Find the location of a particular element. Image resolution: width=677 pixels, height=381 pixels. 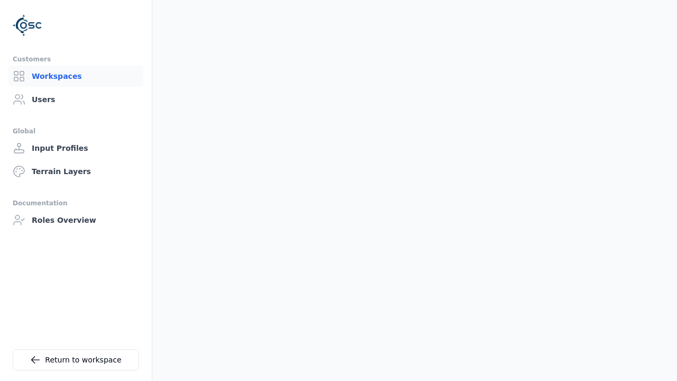

div: Customers is located at coordinates (76, 59).